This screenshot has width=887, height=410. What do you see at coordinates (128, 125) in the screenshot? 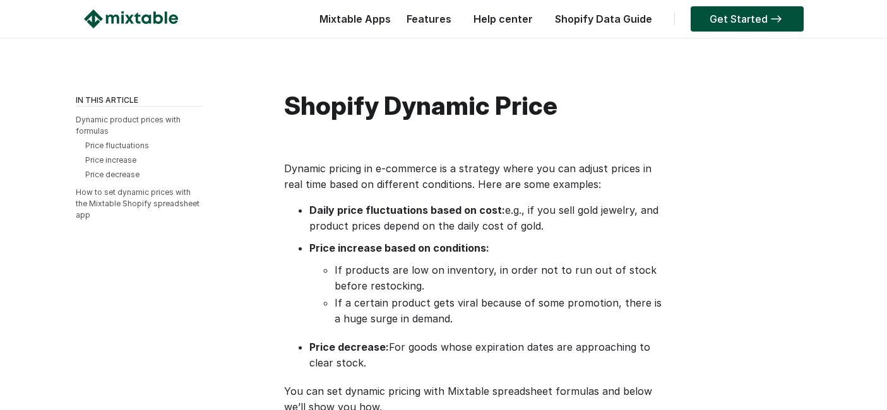
I see `a: Dynamic product prices with formulas` at bounding box center [128, 125].